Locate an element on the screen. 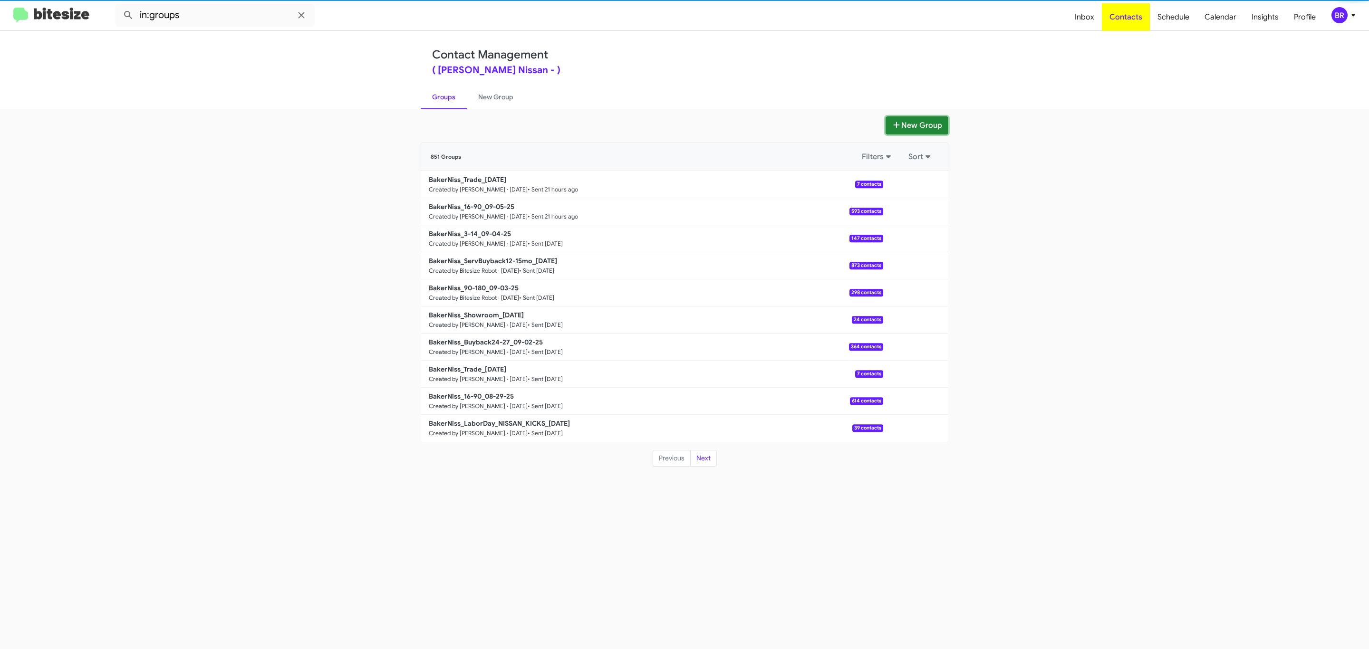 Image resolution: width=1369 pixels, height=649 pixels. a: Groups is located at coordinates (443, 97).